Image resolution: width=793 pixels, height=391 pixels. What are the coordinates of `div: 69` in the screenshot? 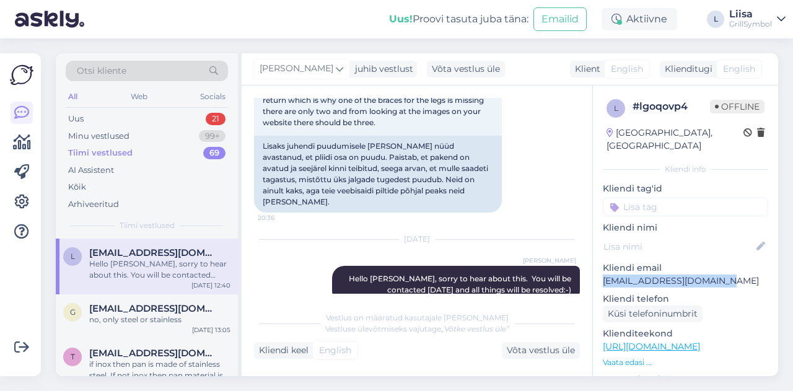 It's located at (214, 153).